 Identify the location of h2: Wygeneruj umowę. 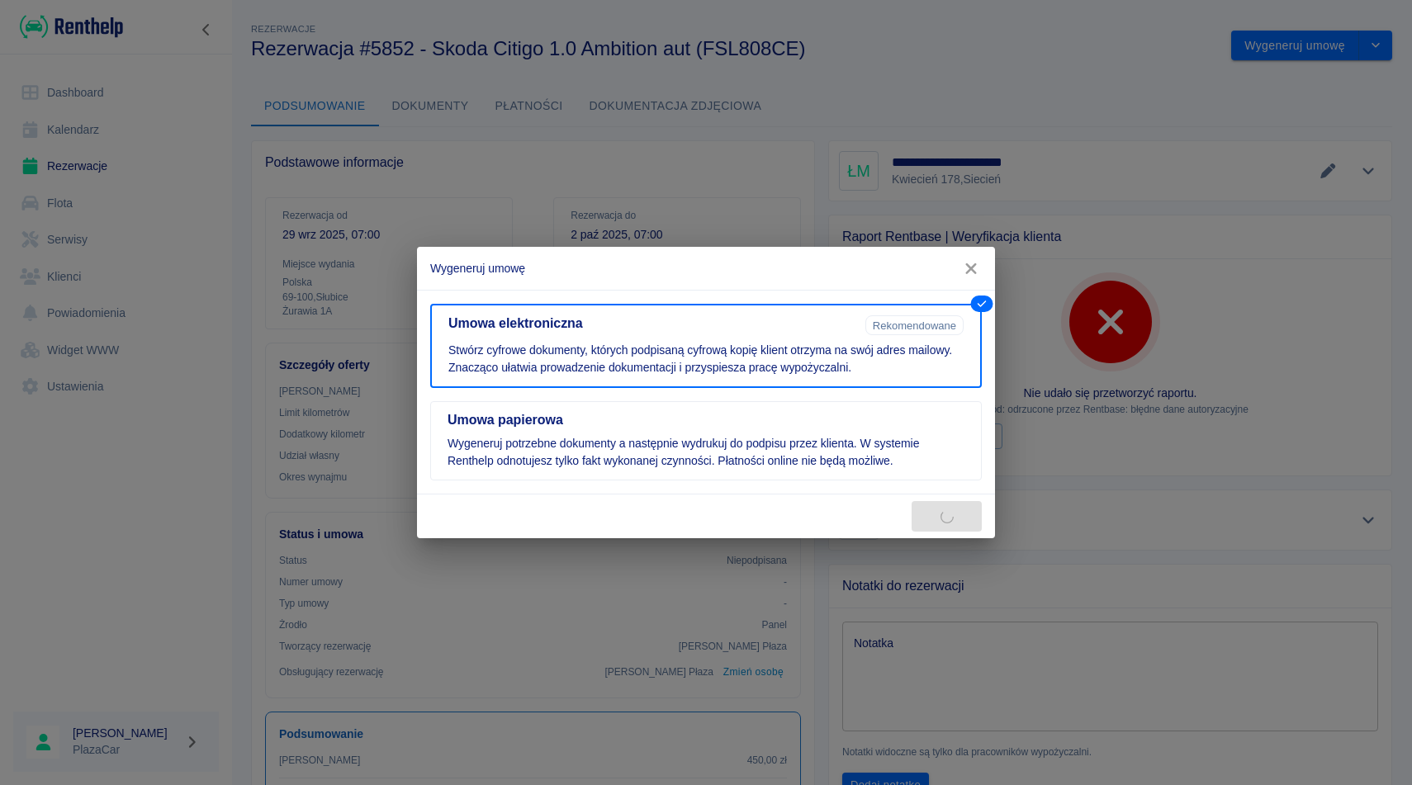
(706, 268).